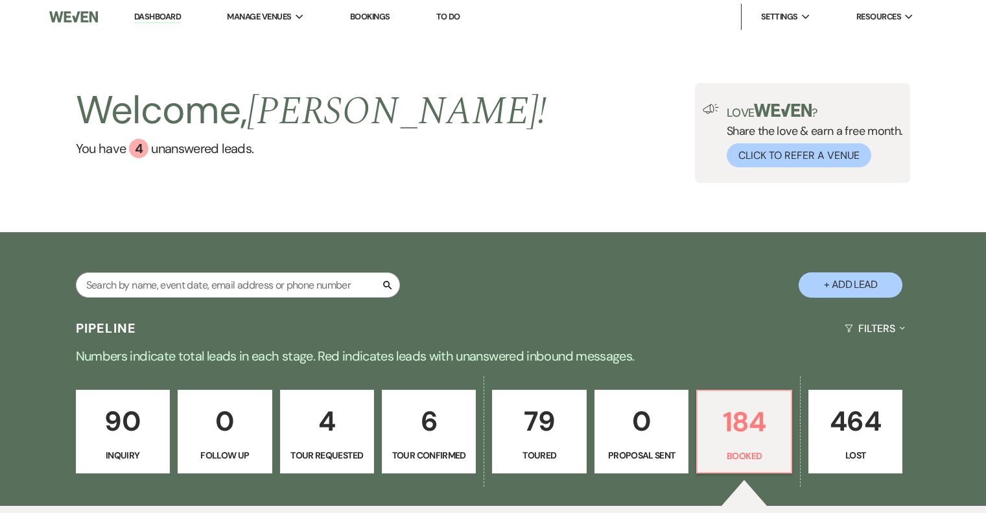 This screenshot has width=986, height=513. What do you see at coordinates (539, 455) in the screenshot?
I see `p: Toured` at bounding box center [539, 455].